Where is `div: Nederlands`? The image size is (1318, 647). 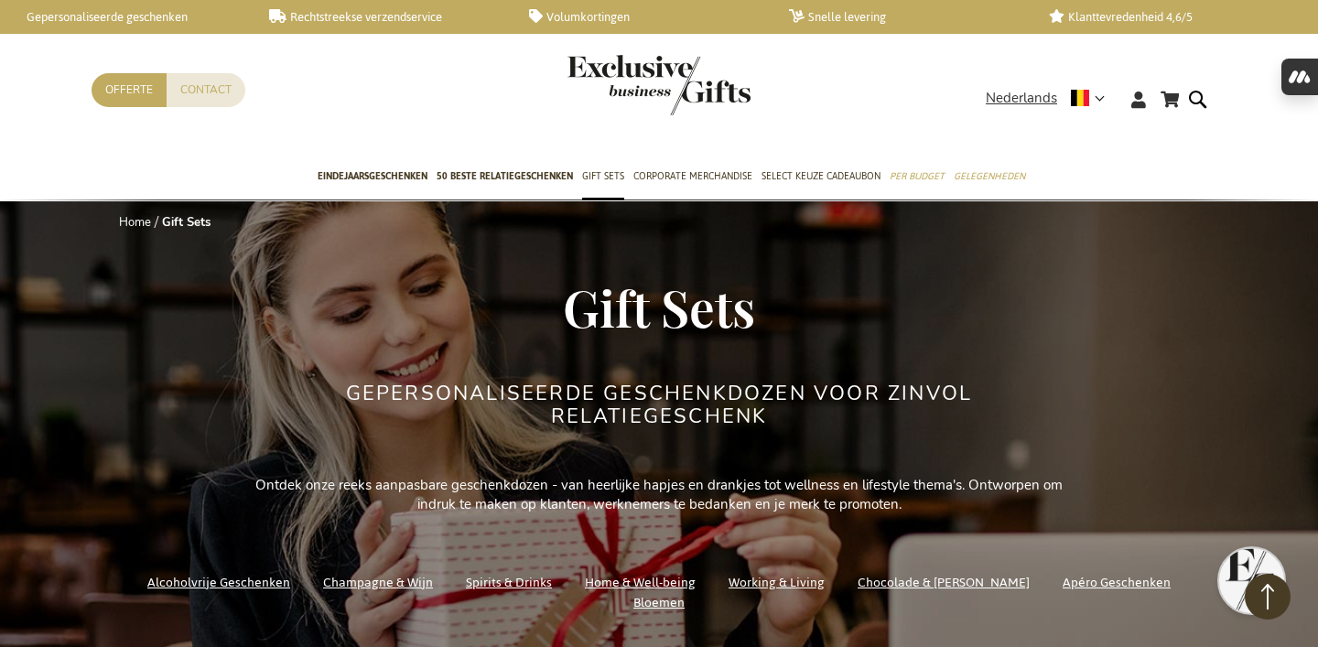
div: Nederlands is located at coordinates (1051, 98).